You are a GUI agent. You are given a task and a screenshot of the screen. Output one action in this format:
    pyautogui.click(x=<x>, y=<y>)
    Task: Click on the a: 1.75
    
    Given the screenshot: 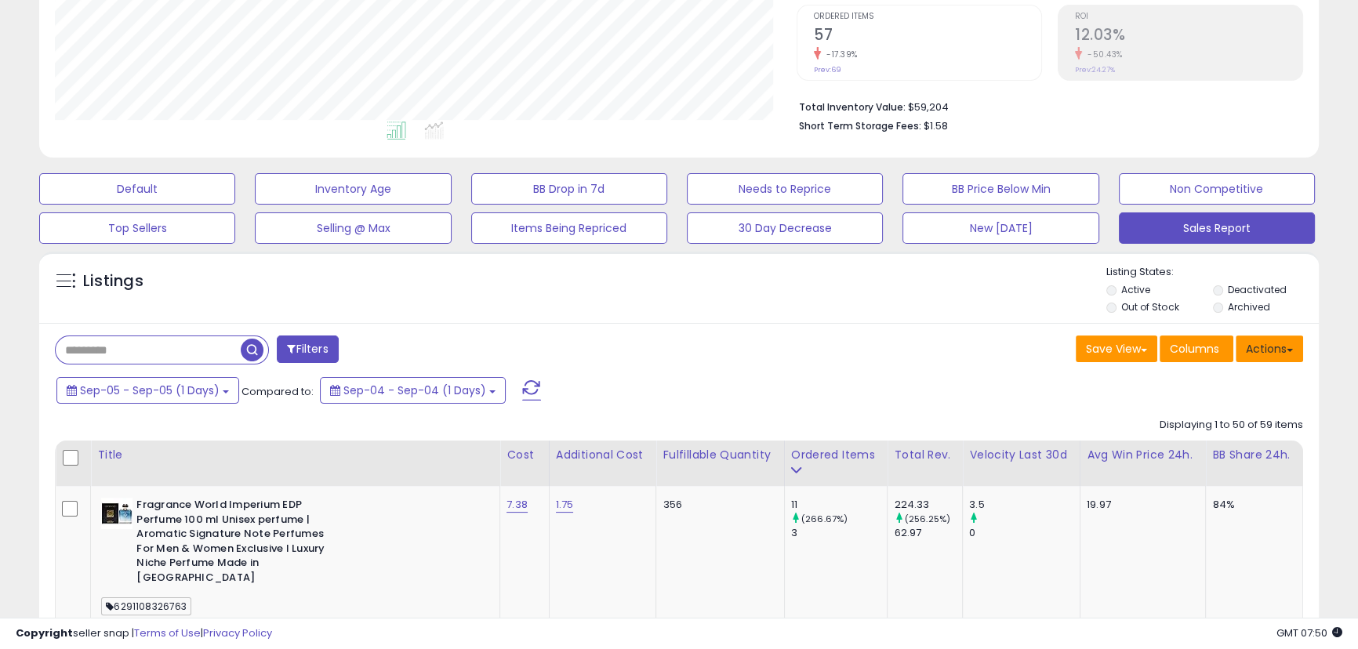 What is the action you would take?
    pyautogui.click(x=564, y=505)
    